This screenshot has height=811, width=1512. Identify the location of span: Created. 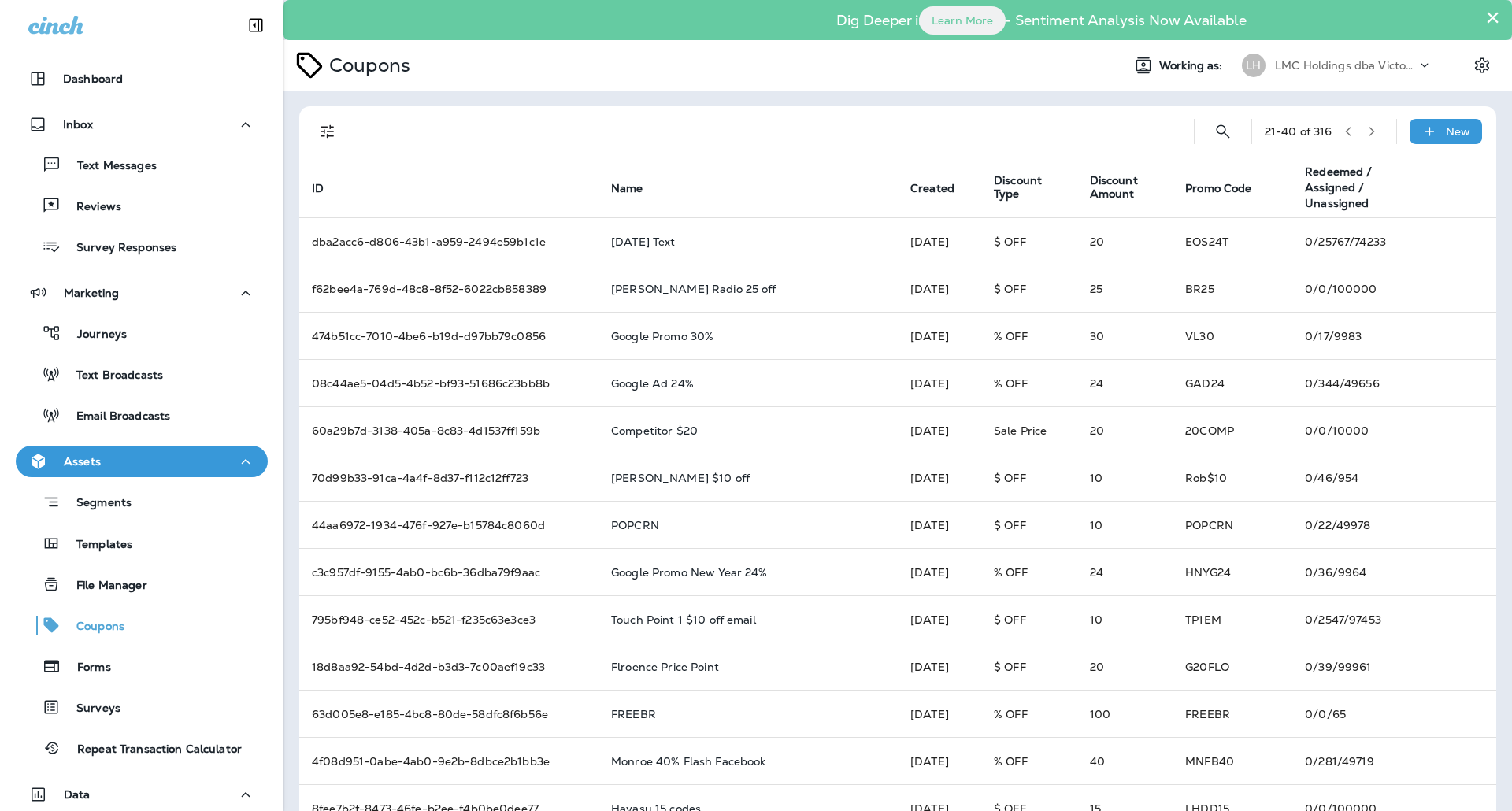
(932, 189).